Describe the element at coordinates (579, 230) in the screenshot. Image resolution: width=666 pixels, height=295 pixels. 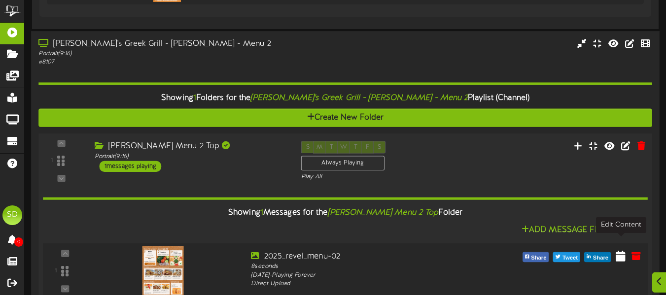
I see `button: Add Message From Apps` at that location.